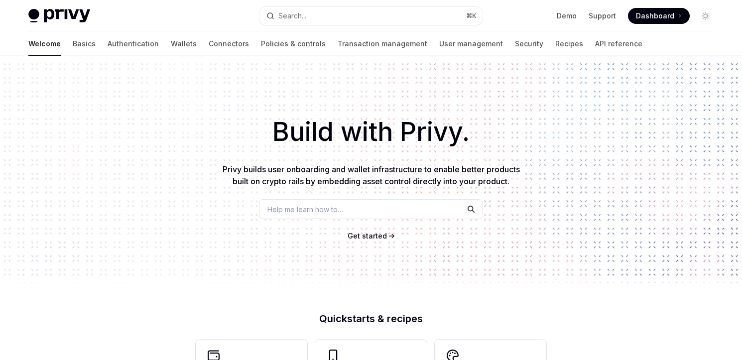 This screenshot has height=360, width=742. I want to click on a: Support, so click(602, 16).